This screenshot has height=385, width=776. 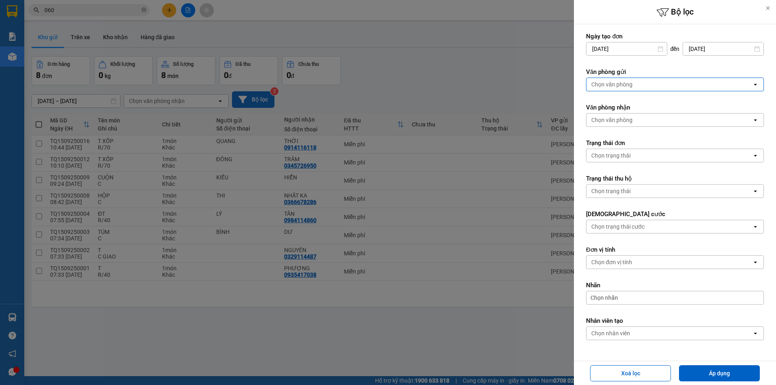 What do you see at coordinates (675, 143) in the screenshot?
I see `label: Trạng thái đơn` at bounding box center [675, 143].